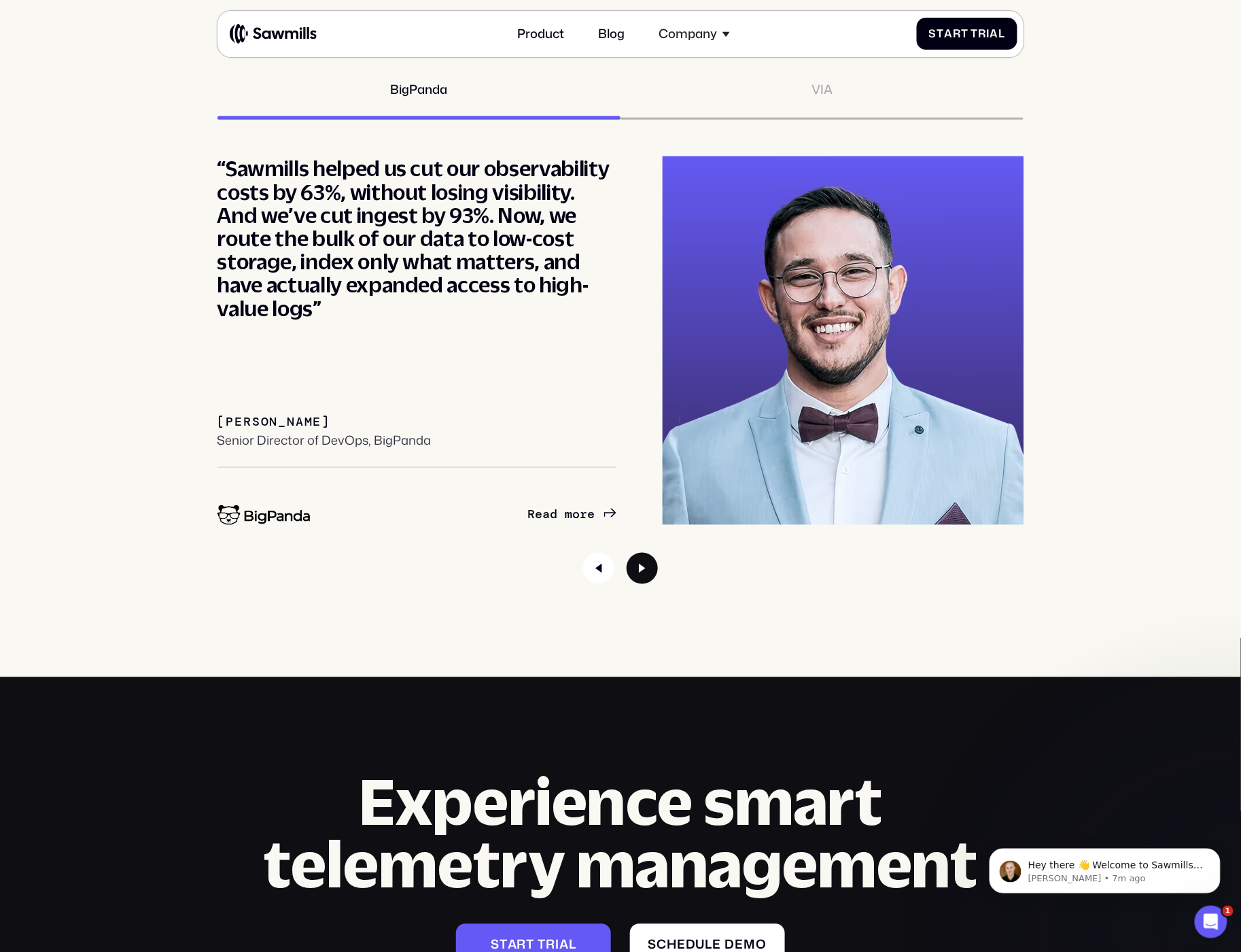  I want to click on div: Previous slide, so click(599, 568).